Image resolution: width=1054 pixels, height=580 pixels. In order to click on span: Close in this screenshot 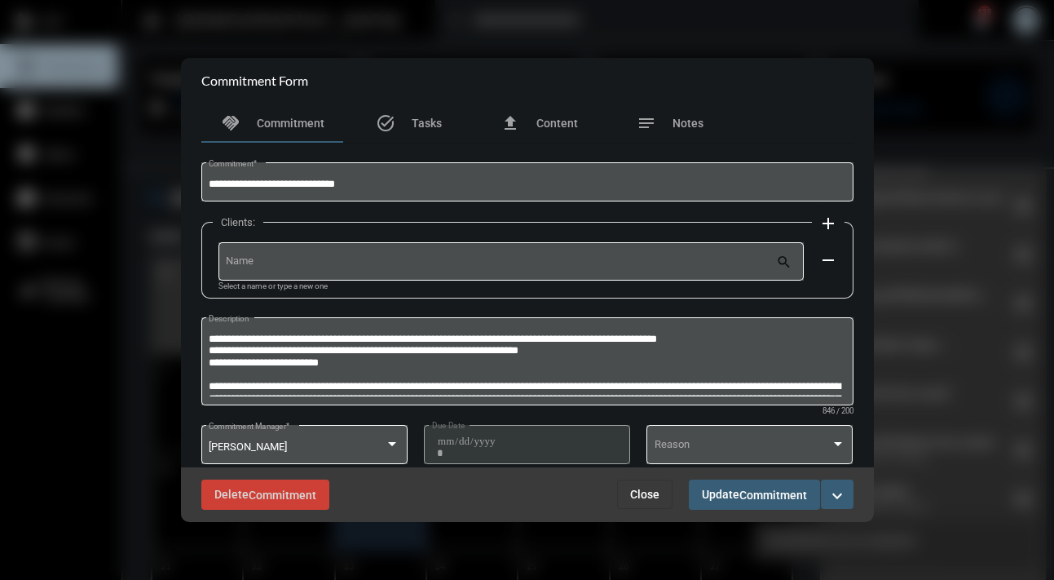, I will do `click(645, 494)`.